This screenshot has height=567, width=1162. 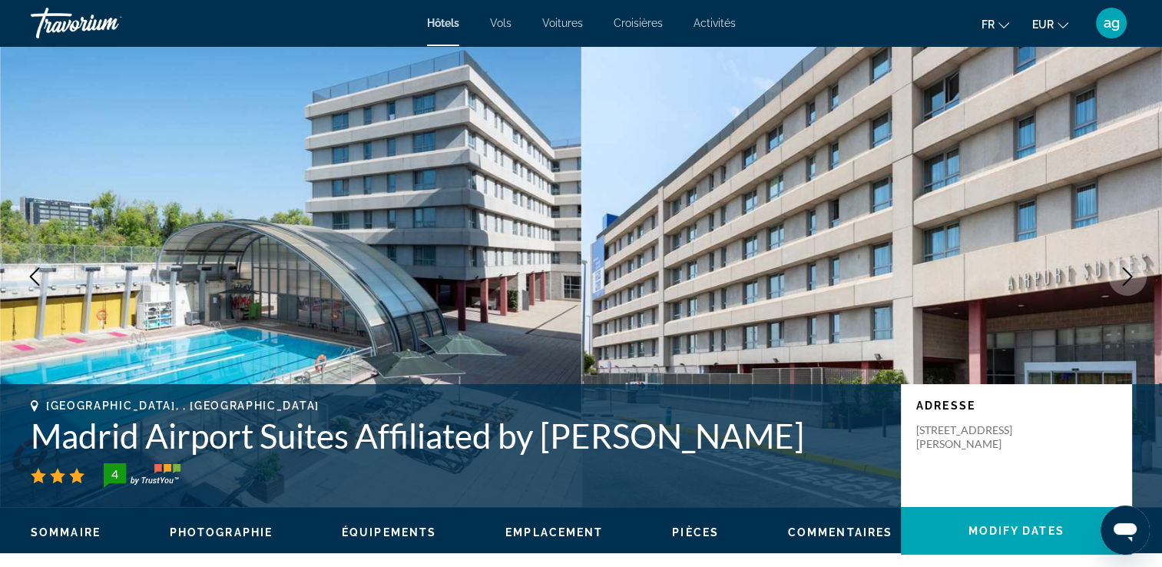 What do you see at coordinates (988, 25) in the screenshot?
I see `span: fr` at bounding box center [988, 25].